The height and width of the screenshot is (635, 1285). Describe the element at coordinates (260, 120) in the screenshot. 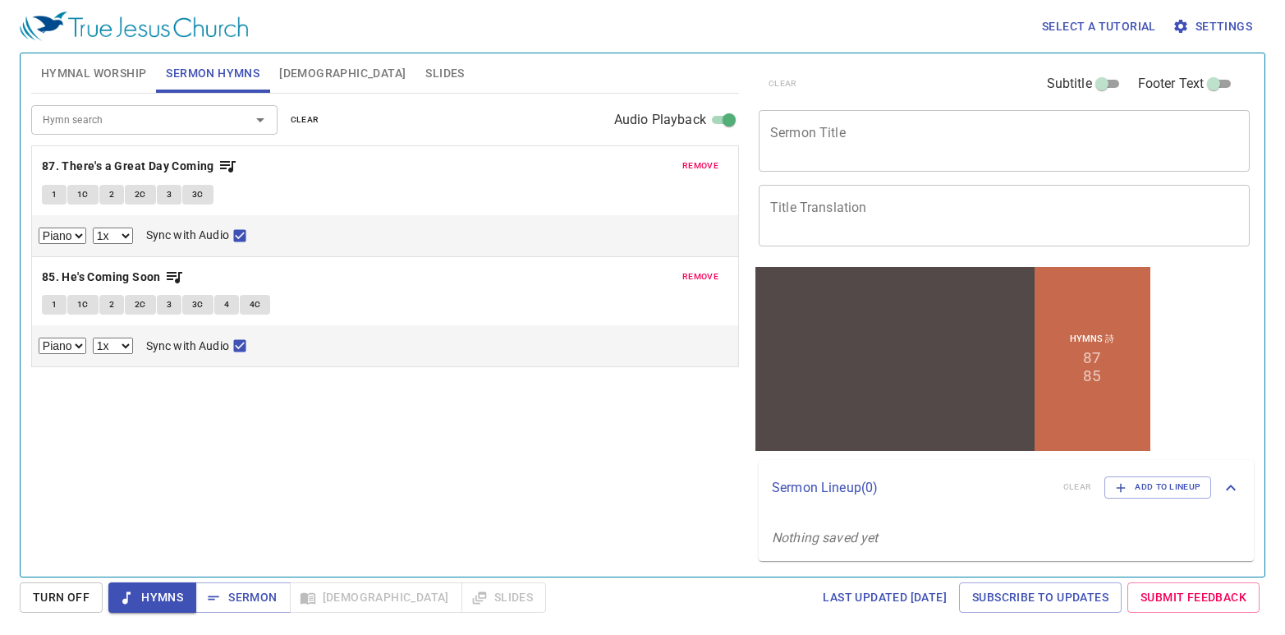

I see `button: Open` at that location.